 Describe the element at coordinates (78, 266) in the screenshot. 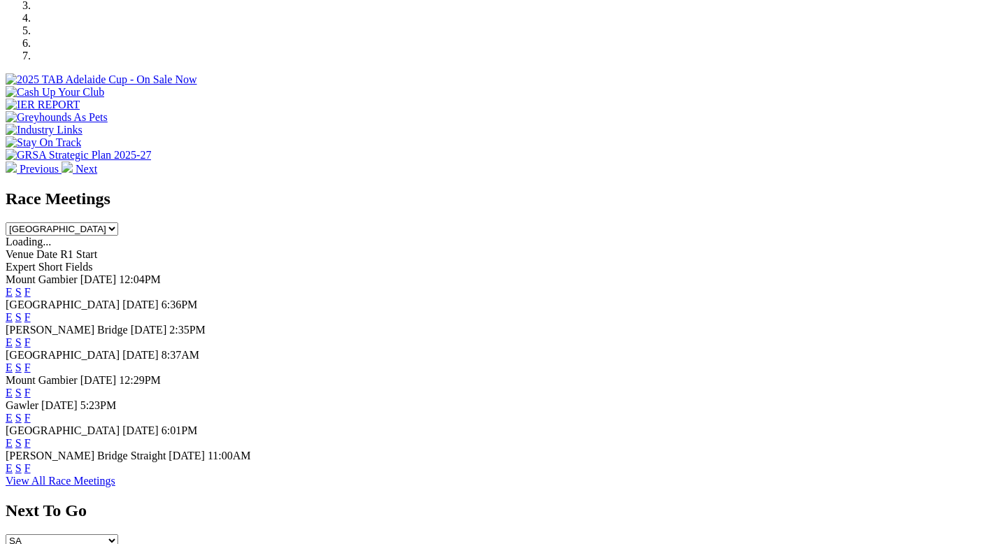

I see `span: Fields` at that location.